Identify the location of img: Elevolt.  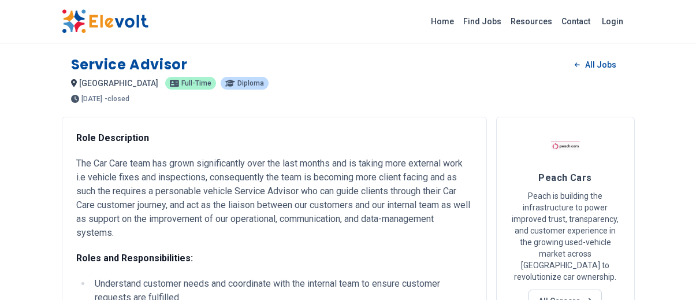
(105, 21).